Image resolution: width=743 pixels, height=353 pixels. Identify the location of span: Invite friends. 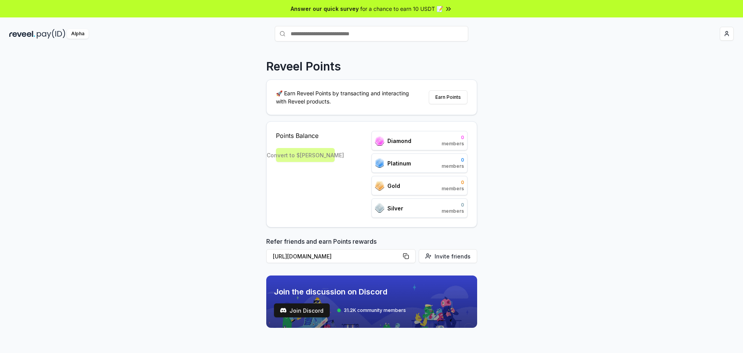
(453, 256).